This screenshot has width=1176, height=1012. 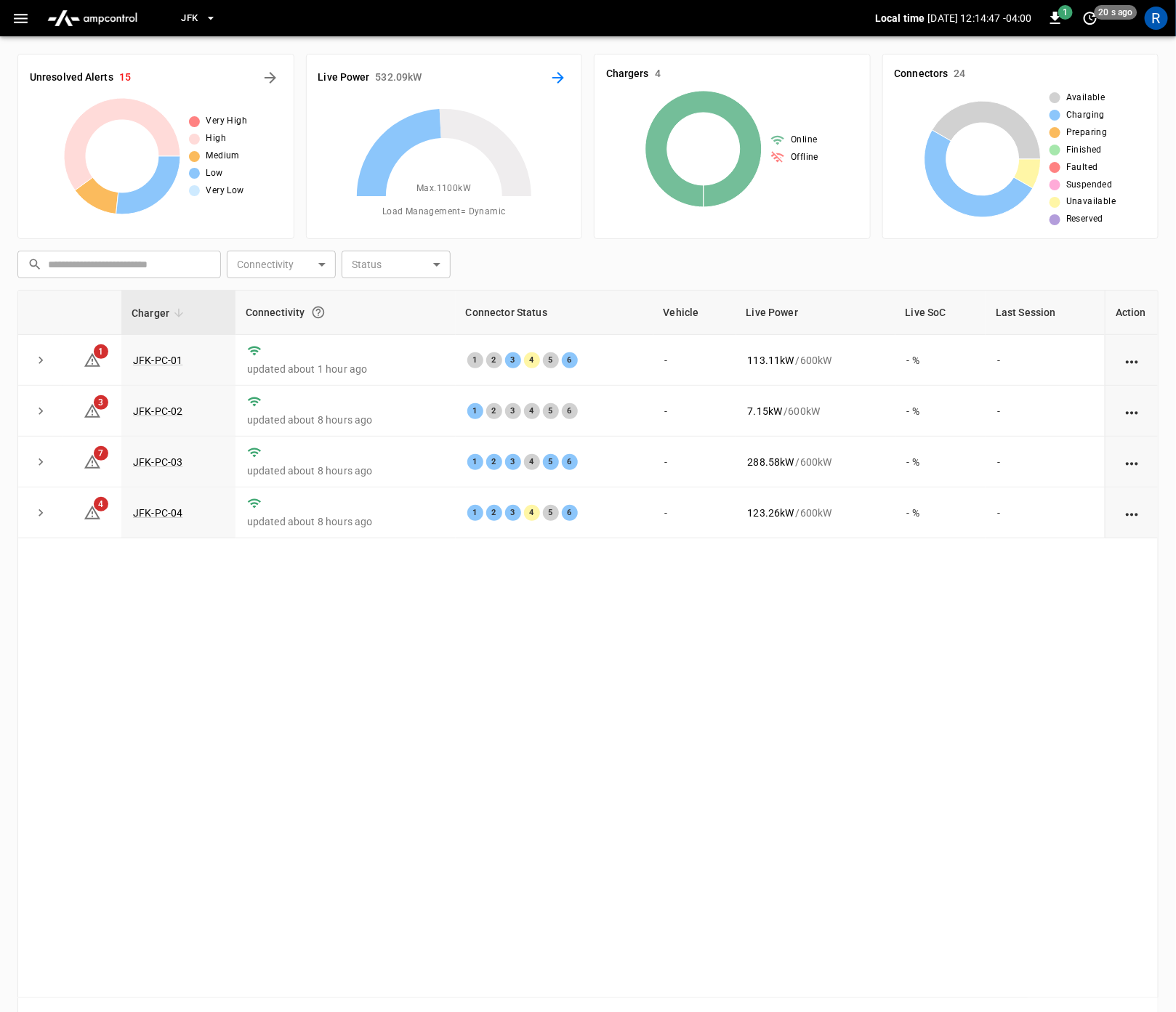 What do you see at coordinates (101, 403) in the screenshot?
I see `span: 3` at bounding box center [101, 403].